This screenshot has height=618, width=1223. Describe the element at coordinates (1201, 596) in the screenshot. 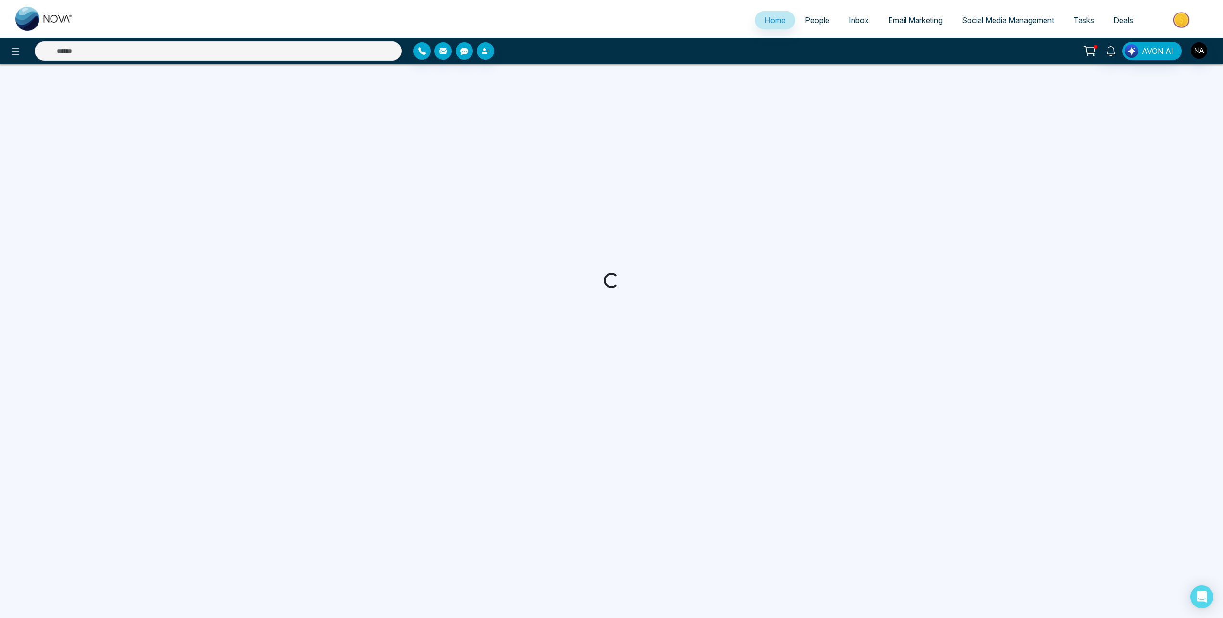

I see `div: Open Intercom Messenger` at that location.